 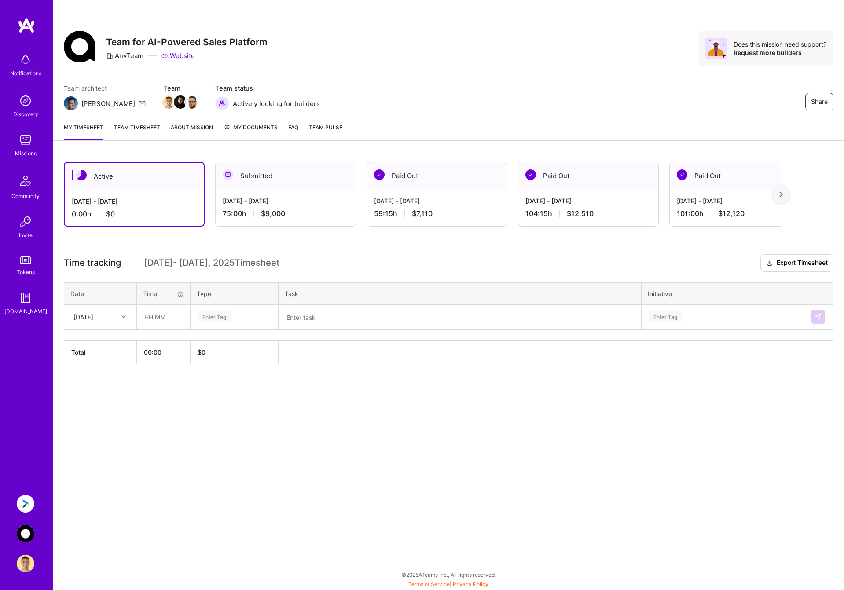 I want to click on a: Terms of Service, so click(x=429, y=584).